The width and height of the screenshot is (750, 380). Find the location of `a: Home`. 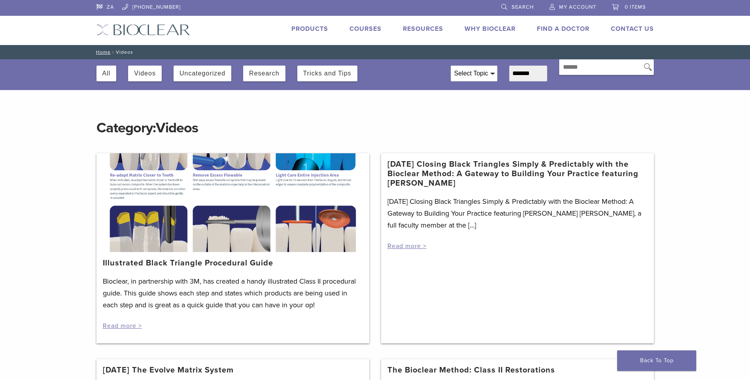

a: Home is located at coordinates (102, 52).